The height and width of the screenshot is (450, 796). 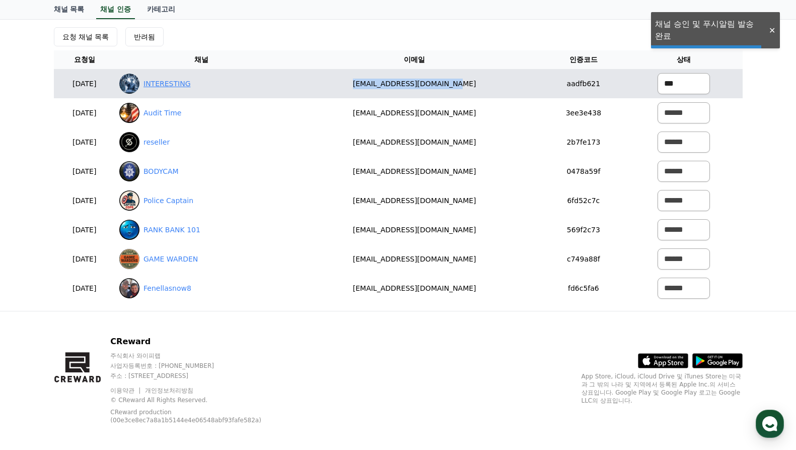 I want to click on th: 인증코드, so click(x=583, y=59).